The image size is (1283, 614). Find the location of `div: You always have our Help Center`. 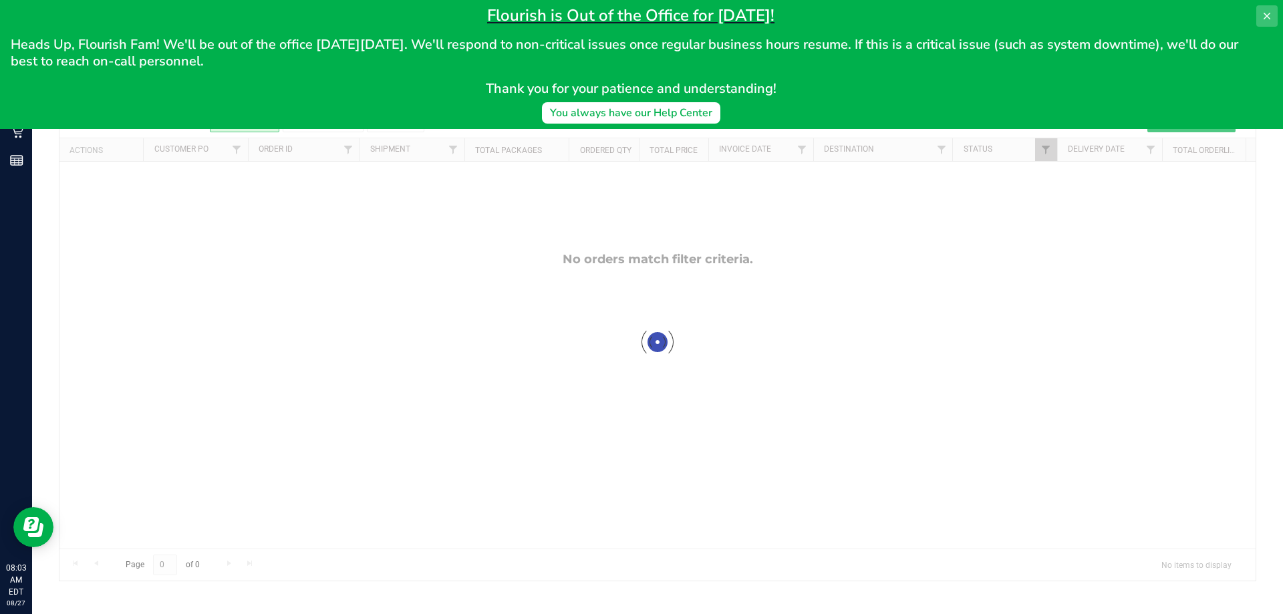

div: You always have our Help Center is located at coordinates (631, 113).